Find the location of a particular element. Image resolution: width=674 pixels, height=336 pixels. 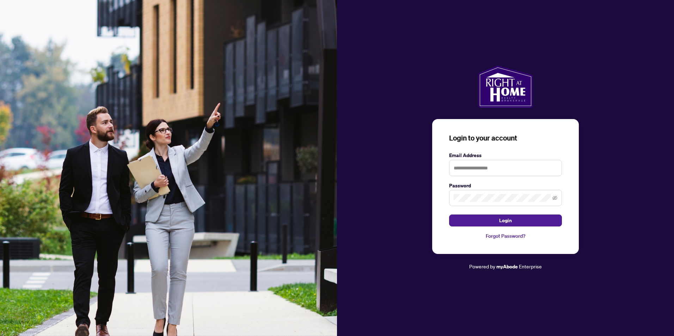

label: Email Address is located at coordinates (506, 155).